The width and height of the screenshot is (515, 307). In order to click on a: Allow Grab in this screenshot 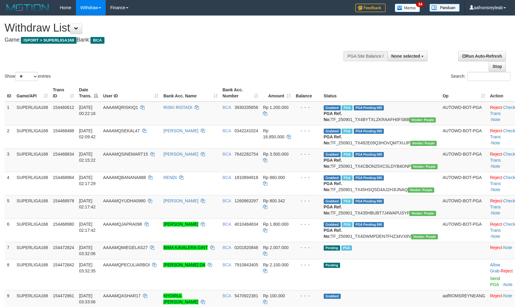, I will do `click(495, 268)`.